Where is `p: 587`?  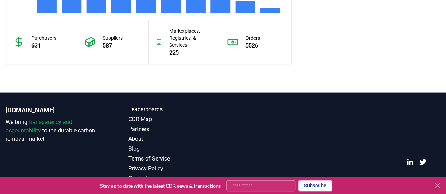 p: 587 is located at coordinates (113, 46).